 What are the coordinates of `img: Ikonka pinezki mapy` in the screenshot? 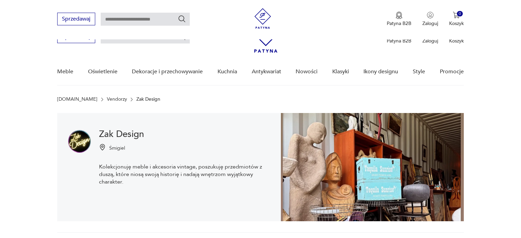 It's located at (102, 147).